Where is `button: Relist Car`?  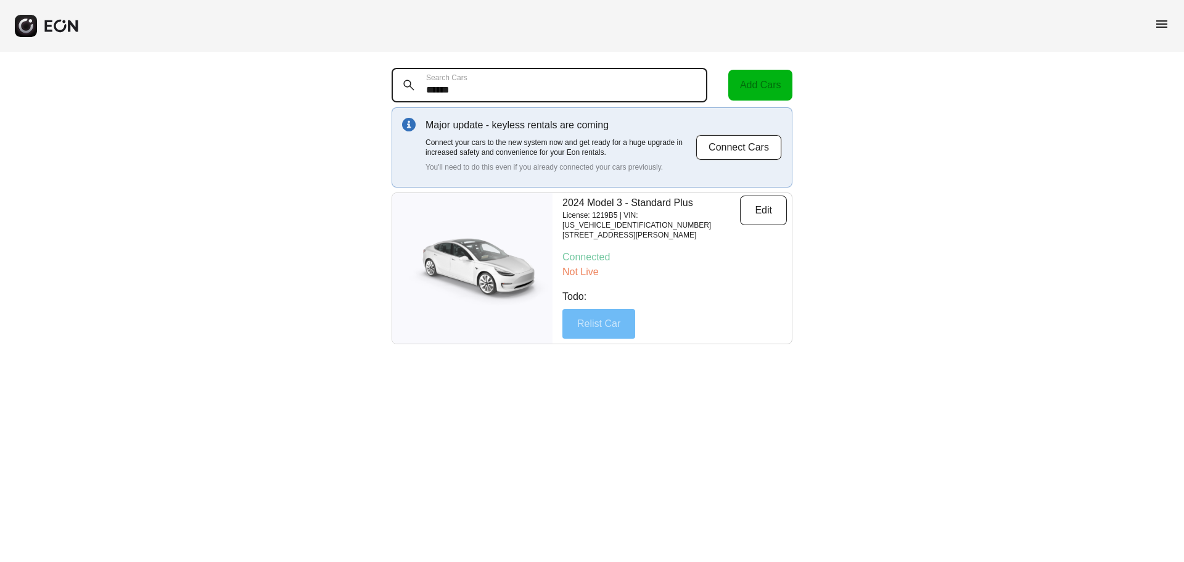
button: Relist Car is located at coordinates (599, 324).